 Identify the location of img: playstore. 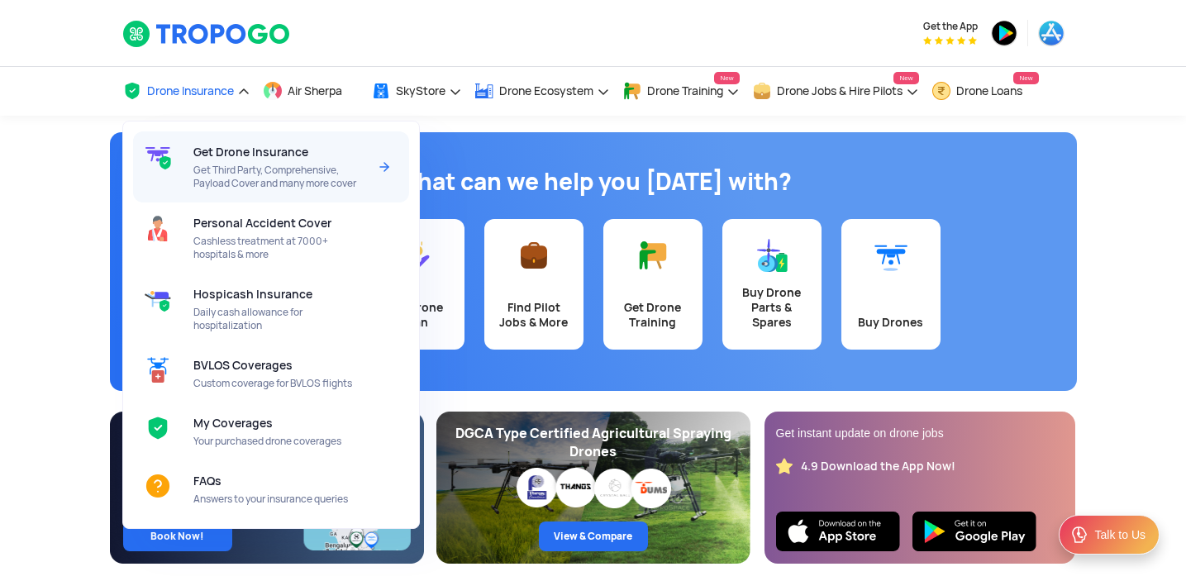
(1004, 33).